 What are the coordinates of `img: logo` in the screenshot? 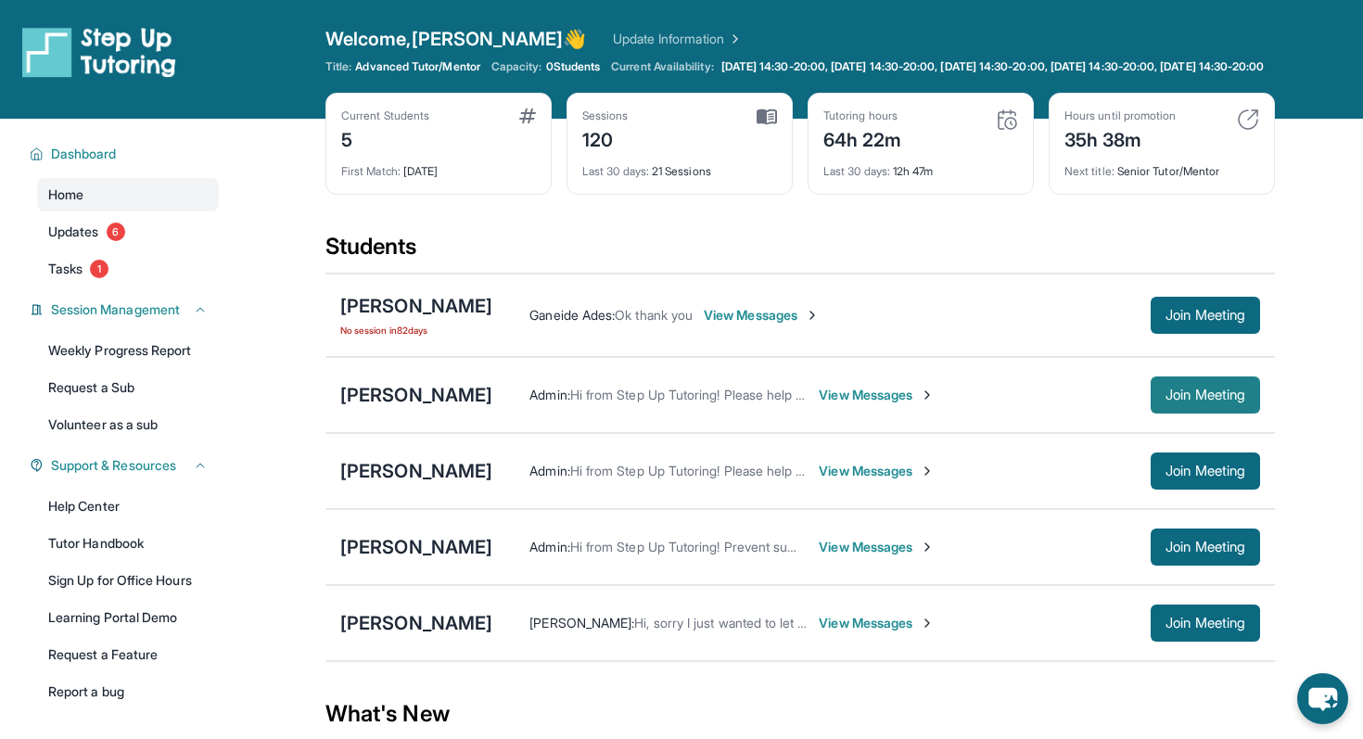 It's located at (99, 52).